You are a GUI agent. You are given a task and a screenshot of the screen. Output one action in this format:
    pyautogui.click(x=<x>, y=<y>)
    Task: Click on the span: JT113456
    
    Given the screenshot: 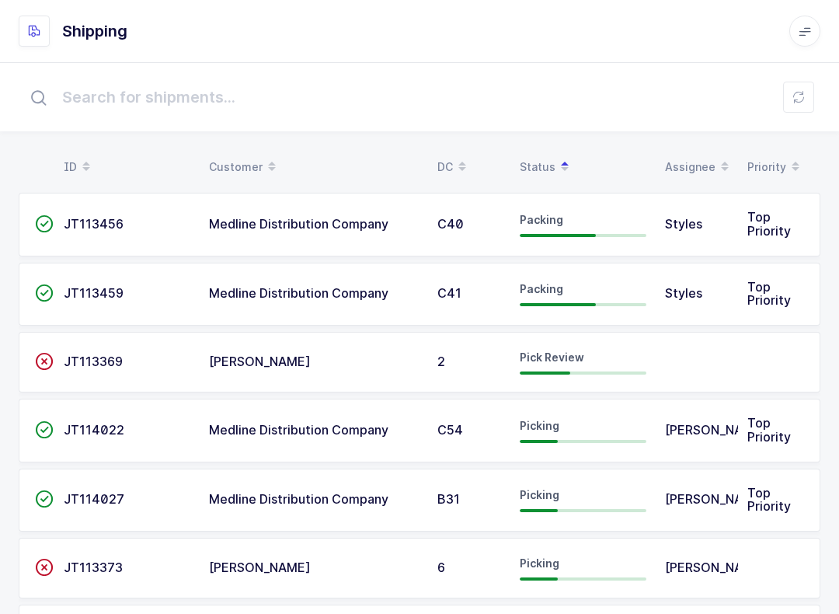 What is the action you would take?
    pyautogui.click(x=93, y=224)
    